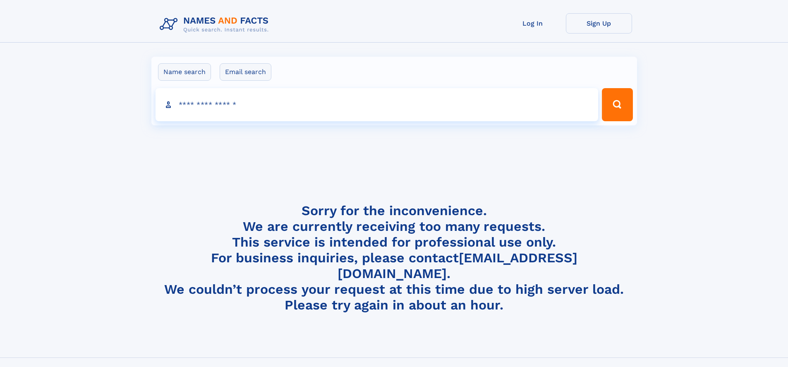 The height and width of the screenshot is (367, 788). What do you see at coordinates (245, 72) in the screenshot?
I see `label: Email search` at bounding box center [245, 72].